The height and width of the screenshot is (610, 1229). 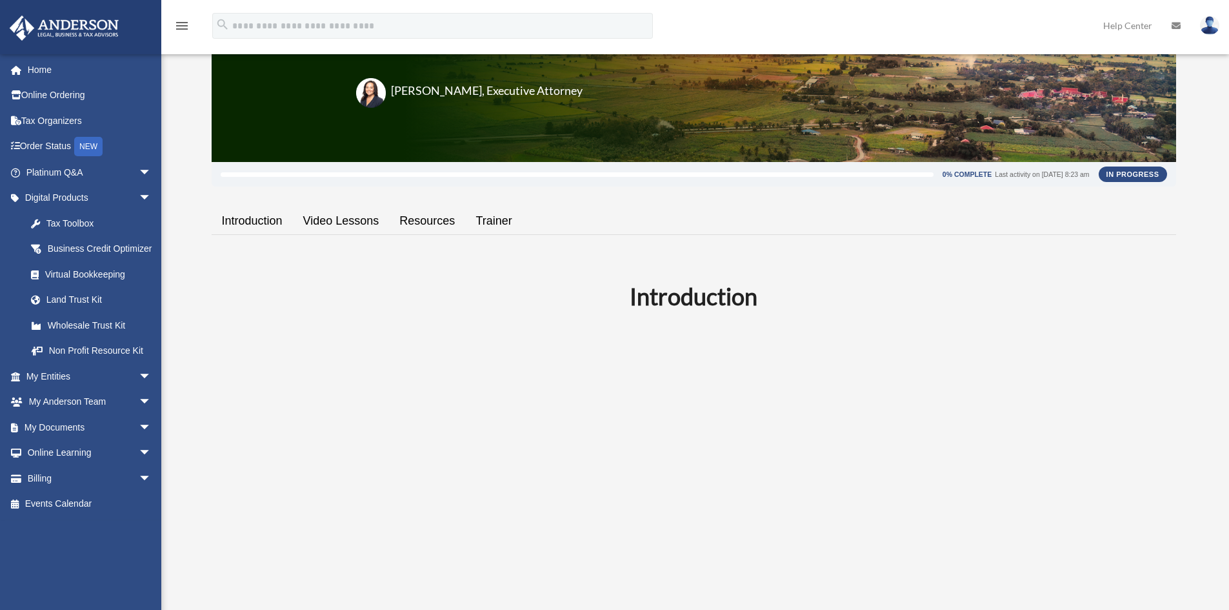 What do you see at coordinates (427, 221) in the screenshot?
I see `a: Resources` at bounding box center [427, 221].